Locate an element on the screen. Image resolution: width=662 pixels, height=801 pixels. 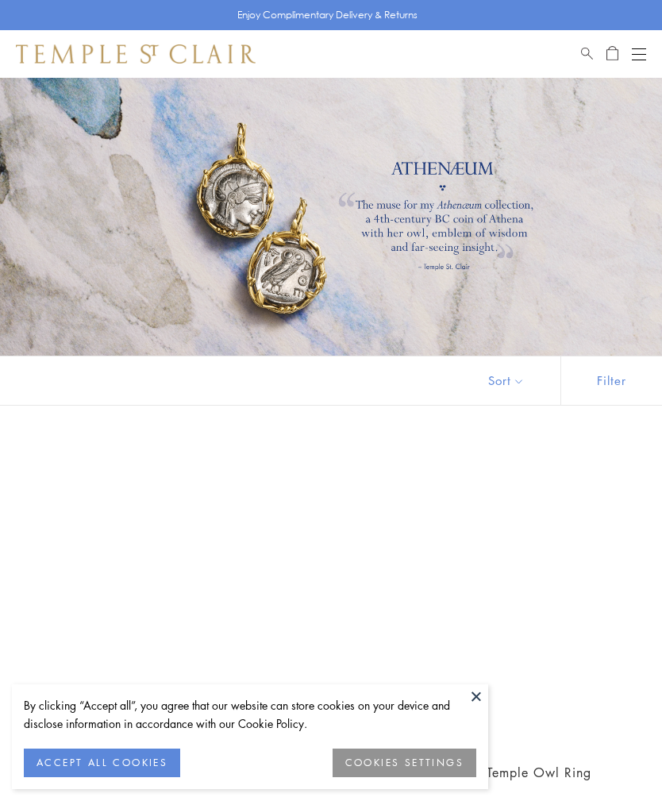
div: By clicking “Accept all”, you agree that our website can store cookies on your device and disclos... is located at coordinates (250, 715).